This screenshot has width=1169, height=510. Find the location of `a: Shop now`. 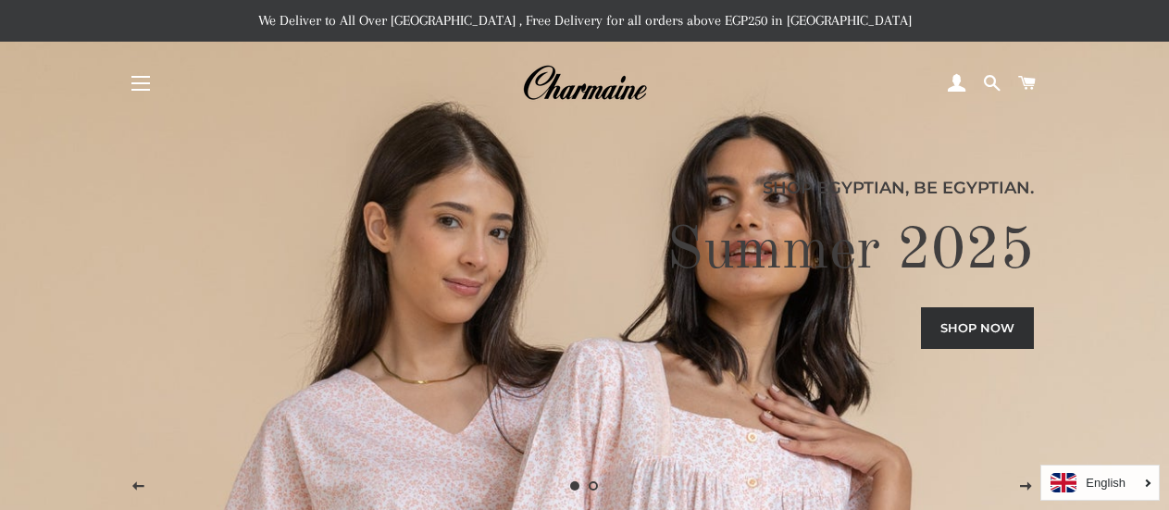

a: Shop now is located at coordinates (977, 328).